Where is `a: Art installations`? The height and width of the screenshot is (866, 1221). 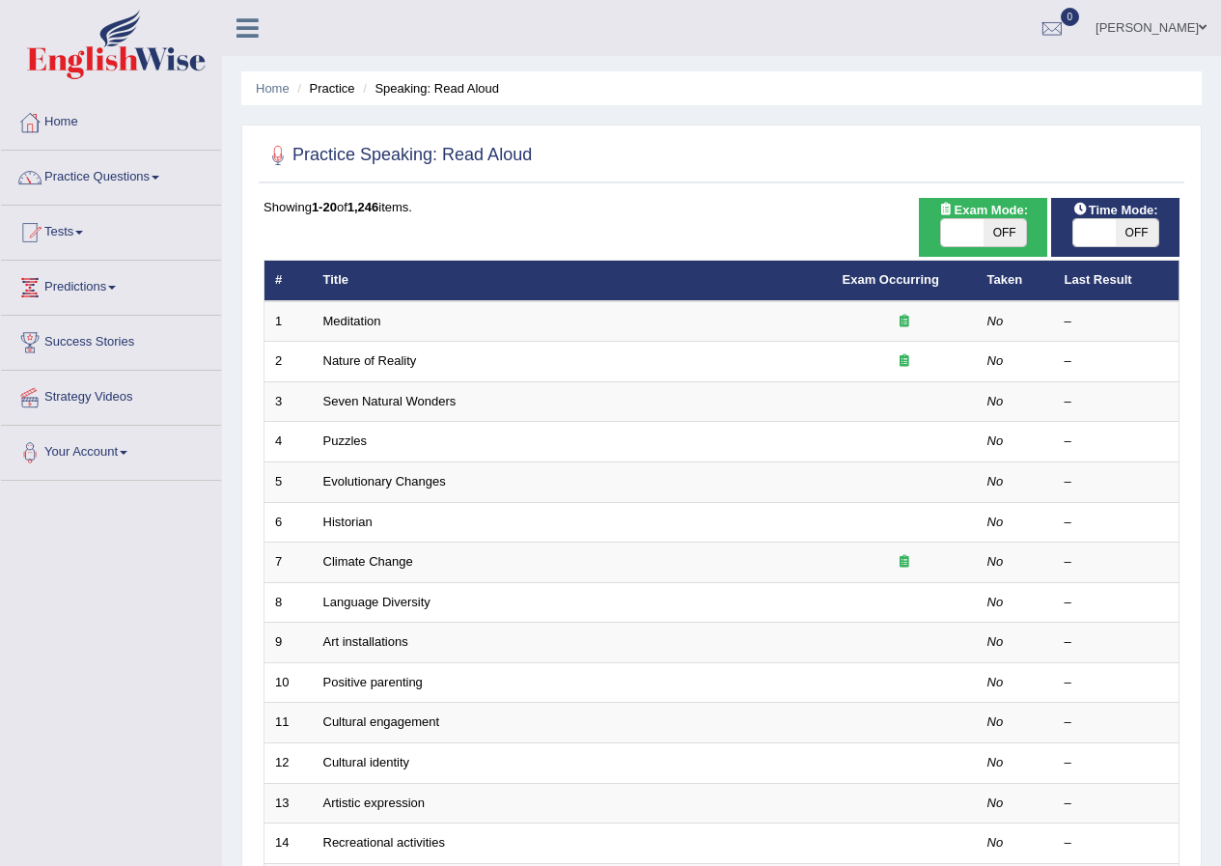 a: Art installations is located at coordinates (366, 641).